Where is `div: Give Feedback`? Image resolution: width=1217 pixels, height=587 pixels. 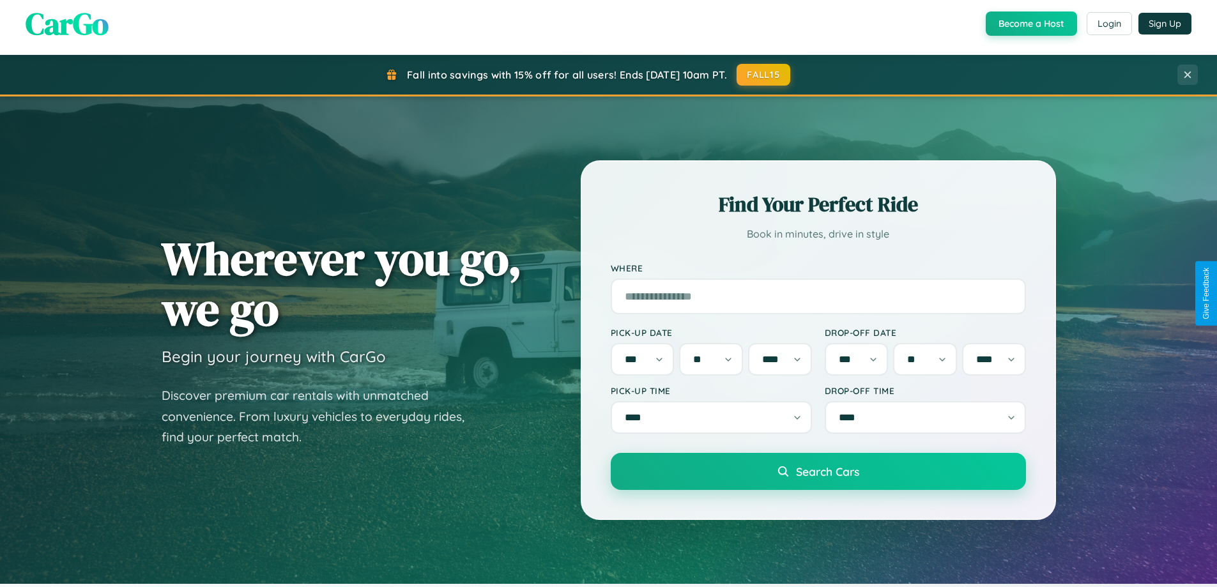
div: Give Feedback is located at coordinates (1206, 293).